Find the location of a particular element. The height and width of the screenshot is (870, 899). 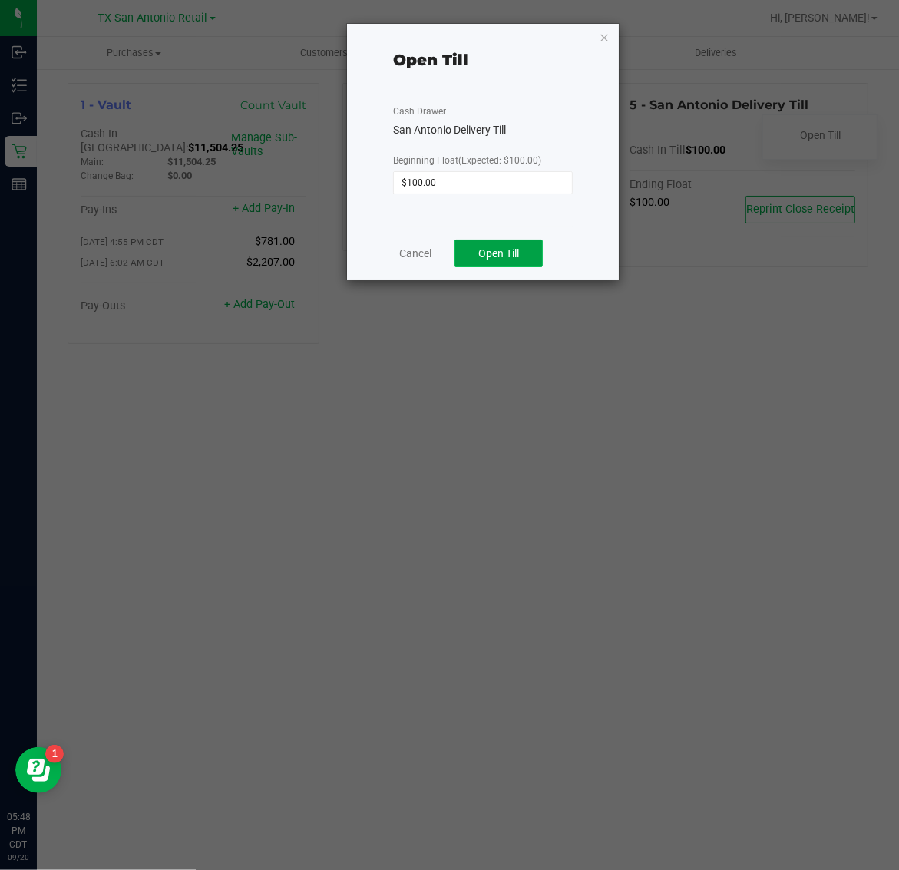

label: Cash Drawer is located at coordinates (419, 111).